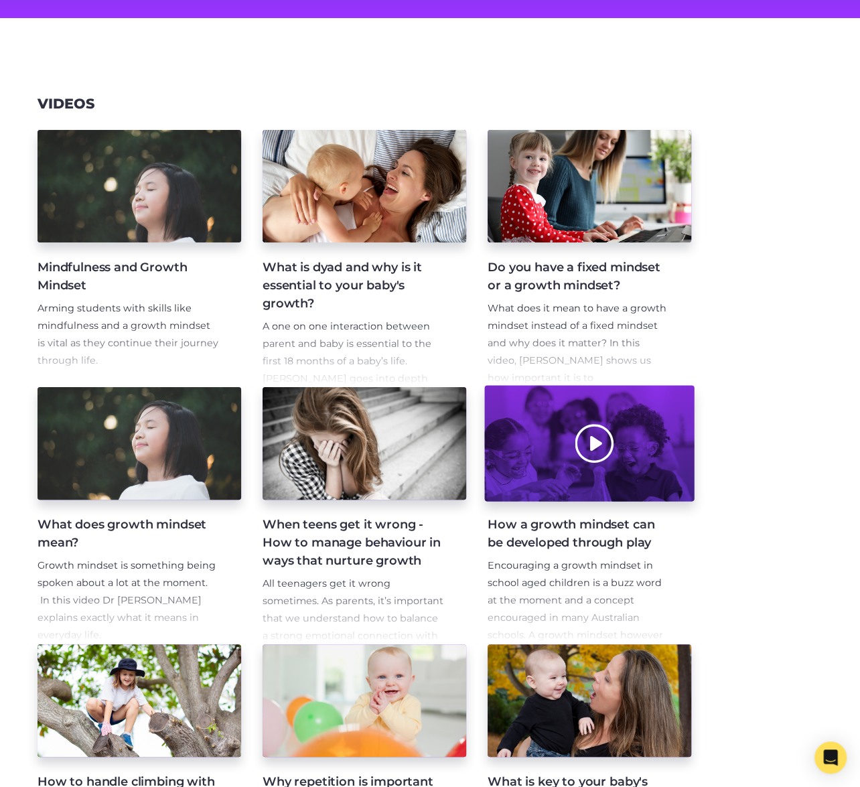 The image size is (860, 787). Describe the element at coordinates (353, 627) in the screenshot. I see `span: All teenagers get it wrong sometimes. As parents, it’s important that we understand how to balanc...` at that location.